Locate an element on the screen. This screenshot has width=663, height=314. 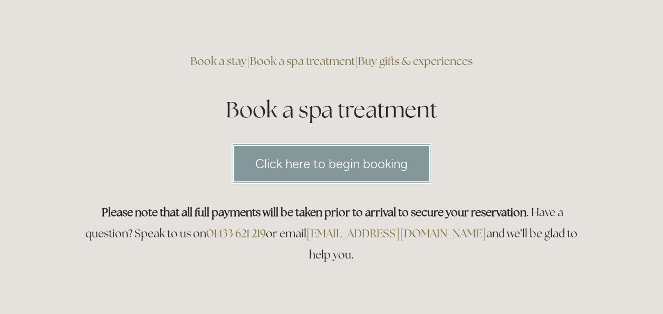
strong: Please note that all full payments will be taken prior to arrival to secure your reservation is located at coordinates (314, 212).